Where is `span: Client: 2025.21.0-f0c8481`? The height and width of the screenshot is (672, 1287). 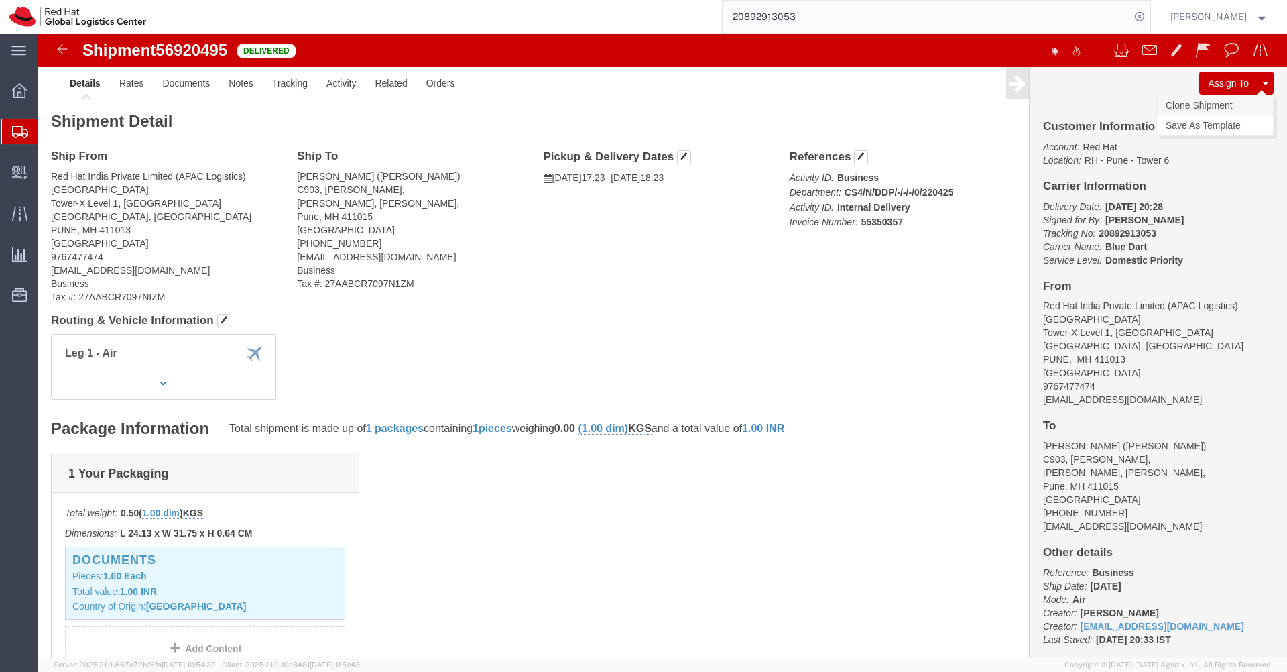
span: Client: 2025.21.0-f0c8481 is located at coordinates (291, 664).